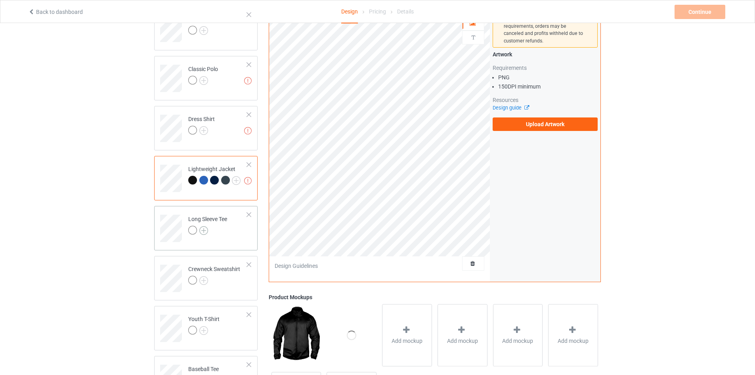  What do you see at coordinates (545, 68) in the screenshot?
I see `div: Requirements` at bounding box center [545, 68].